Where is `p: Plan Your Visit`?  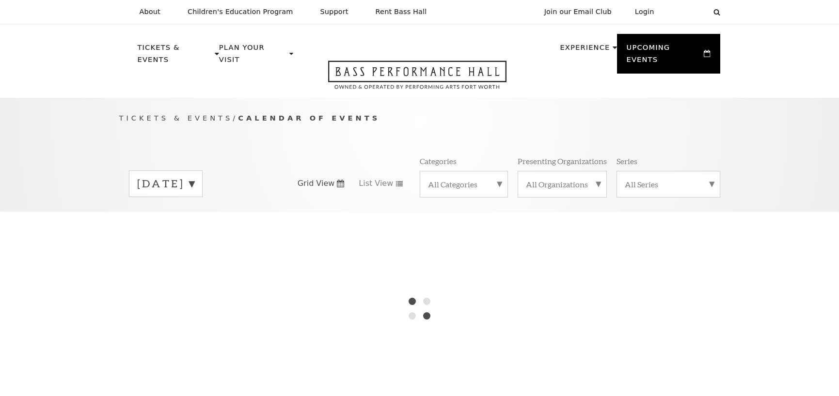
p: Plan Your Visit is located at coordinates (253, 56).